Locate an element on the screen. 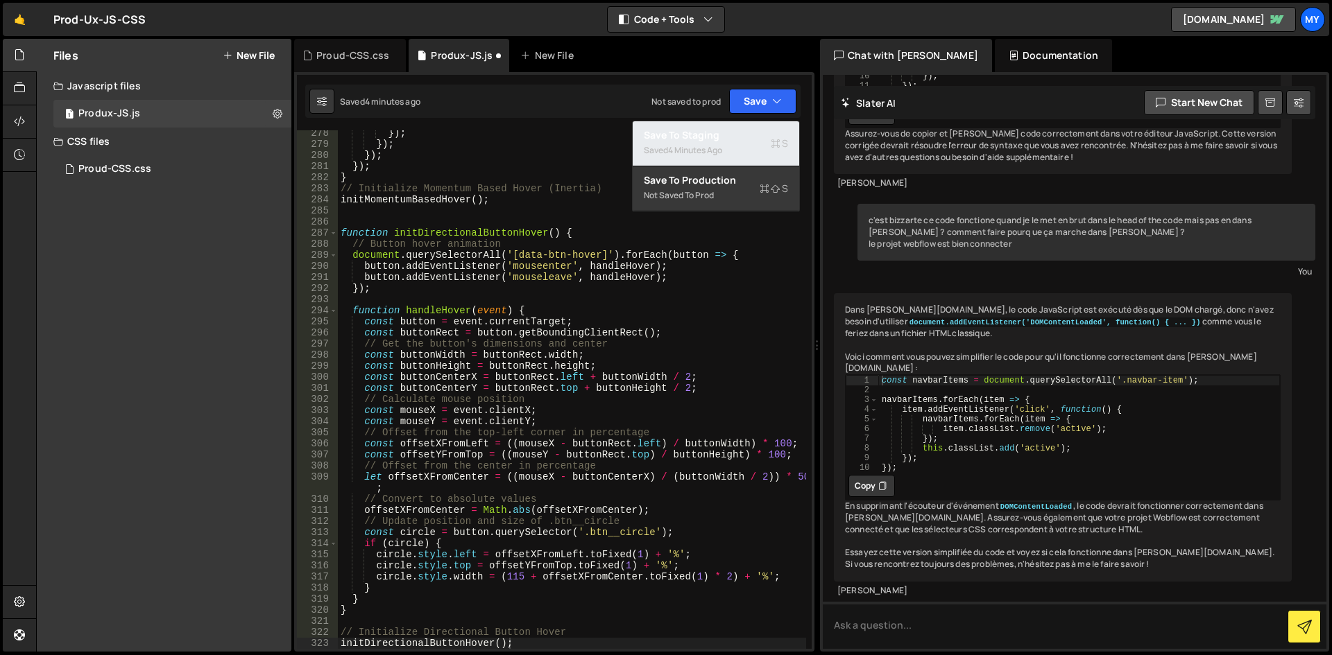  div: 291 is located at coordinates (317, 277).